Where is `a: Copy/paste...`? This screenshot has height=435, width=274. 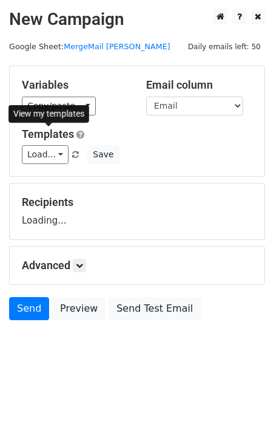 a: Copy/paste... is located at coordinates (59, 106).